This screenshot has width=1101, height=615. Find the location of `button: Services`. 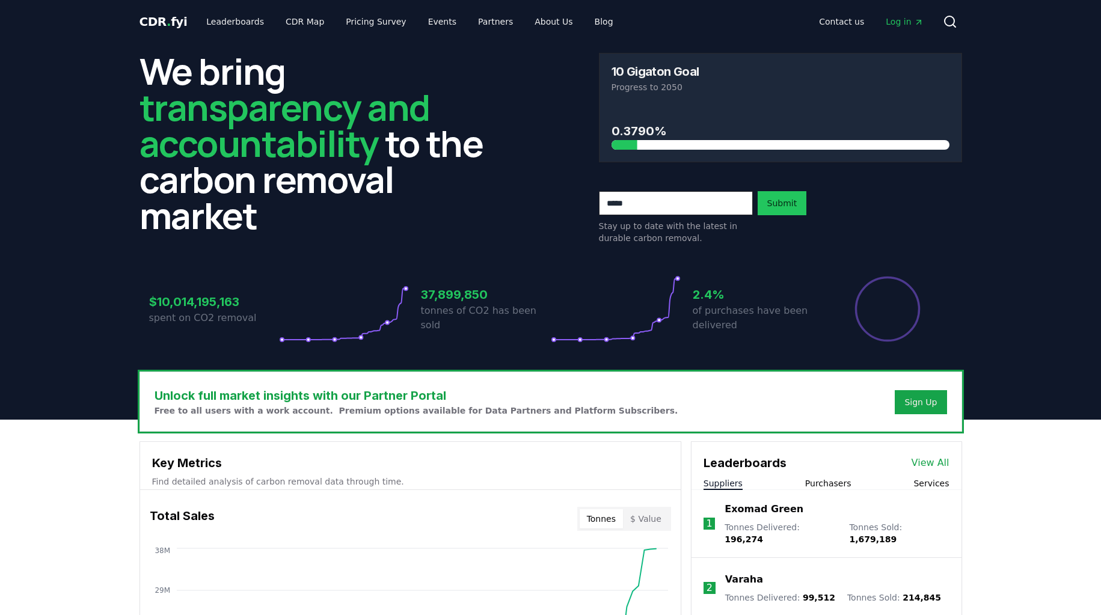

button: Services is located at coordinates (931, 483).